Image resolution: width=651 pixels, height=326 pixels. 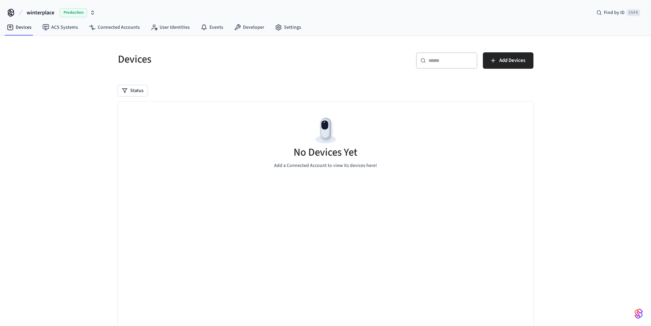 What do you see at coordinates (249, 27) in the screenshot?
I see `a: Developer` at bounding box center [249, 27].